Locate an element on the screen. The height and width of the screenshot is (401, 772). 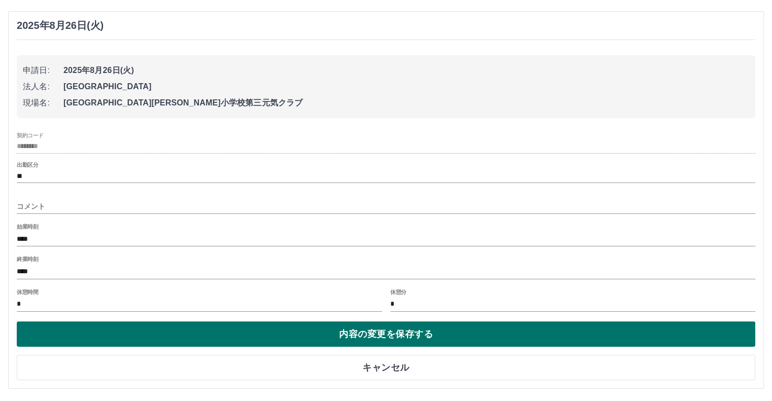
span: 法人名: is located at coordinates (43, 87).